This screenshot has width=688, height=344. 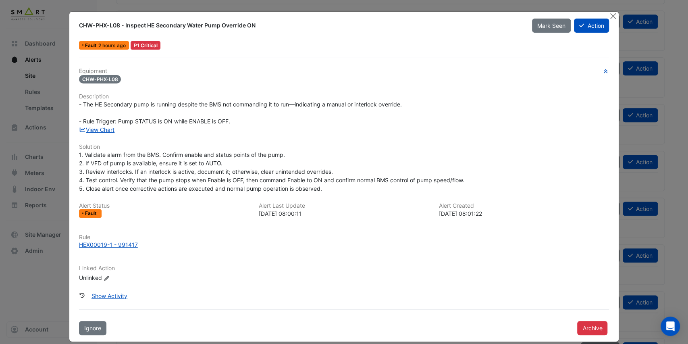 I want to click on h6: Alert Status, so click(x=164, y=206).